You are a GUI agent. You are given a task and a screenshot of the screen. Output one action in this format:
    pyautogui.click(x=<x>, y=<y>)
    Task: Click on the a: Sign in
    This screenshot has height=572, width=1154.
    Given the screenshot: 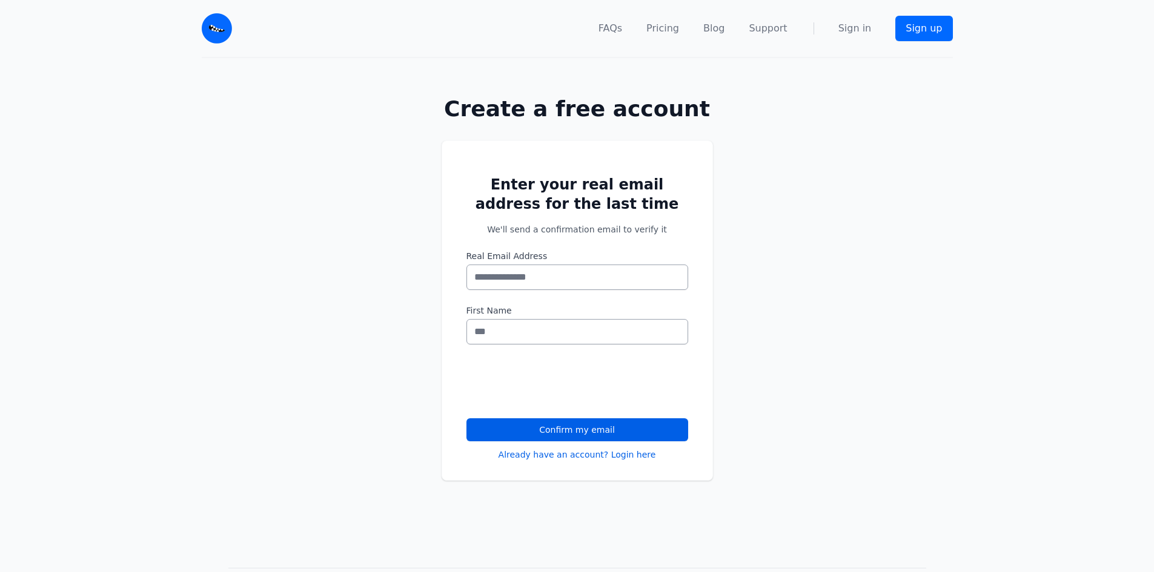 What is the action you would take?
    pyautogui.click(x=855, y=28)
    